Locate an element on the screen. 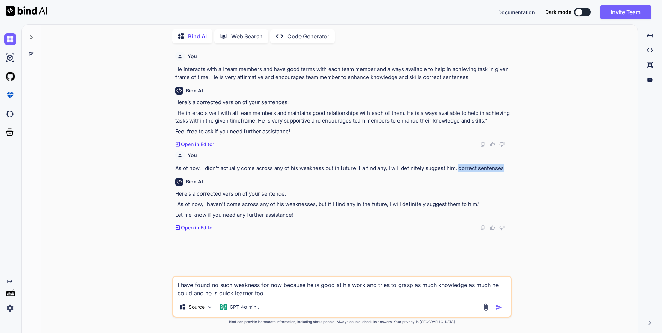 The height and width of the screenshot is (333, 662). img: attachment is located at coordinates (485, 307).